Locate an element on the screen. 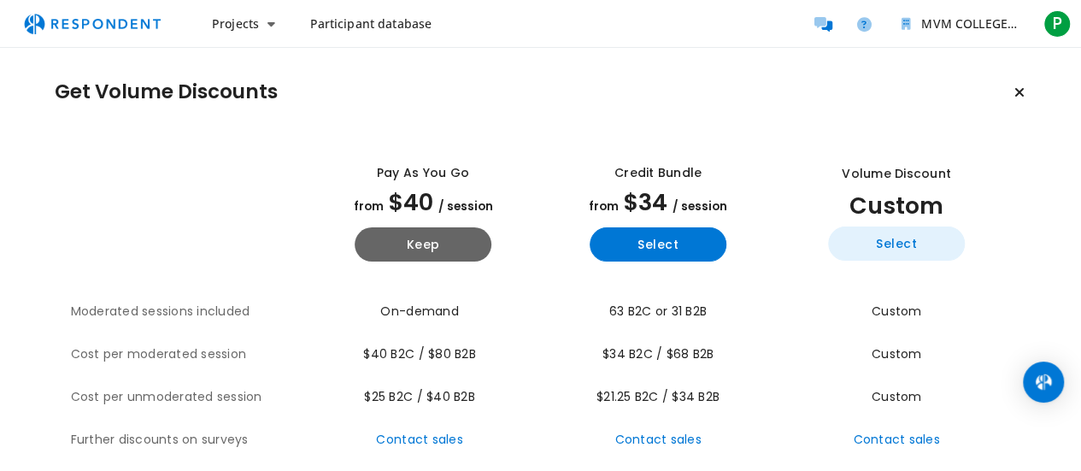 This screenshot has width=1081, height=471. button: P is located at coordinates (1057, 24).